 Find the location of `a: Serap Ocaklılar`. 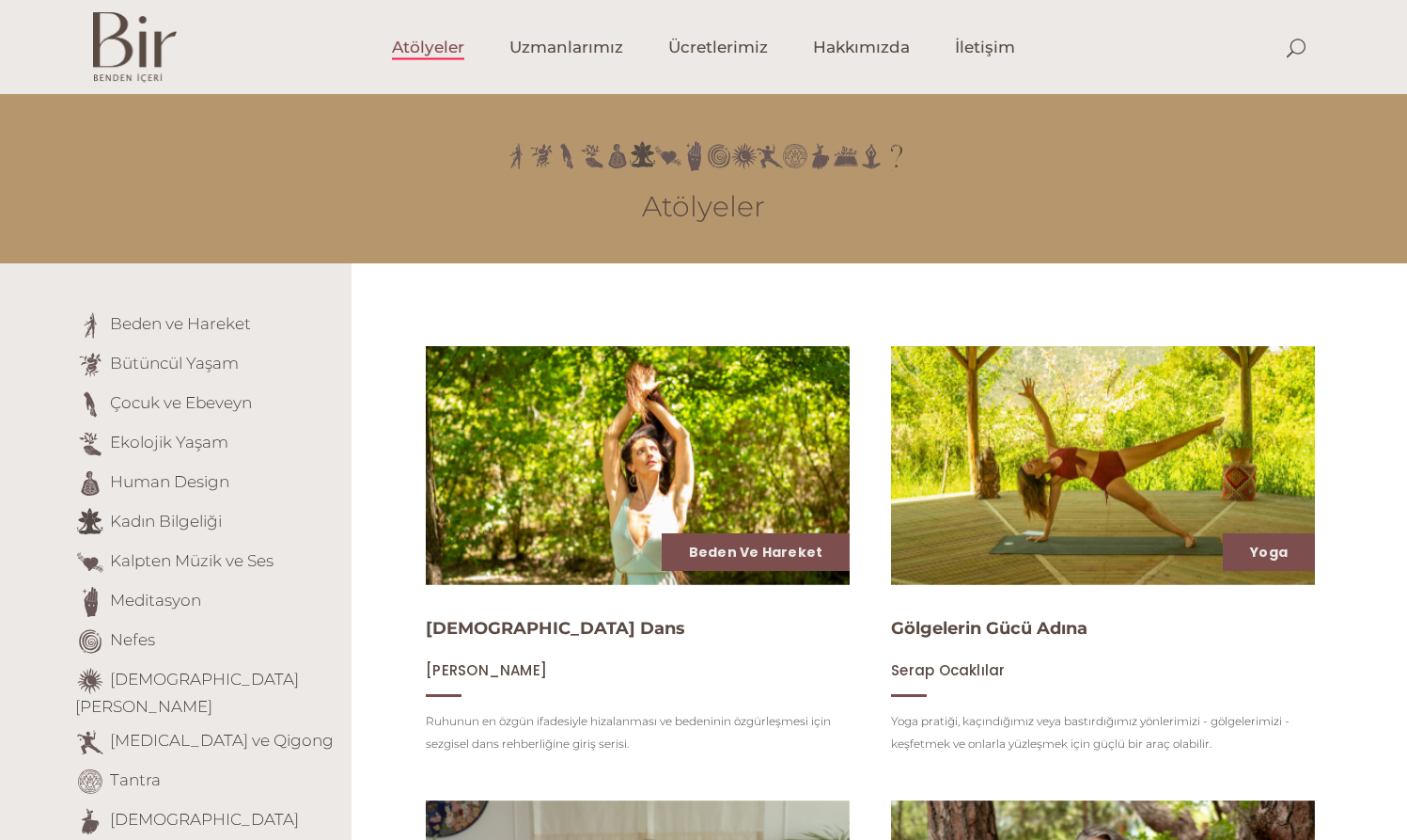

a: Serap Ocaklılar is located at coordinates (948, 669).